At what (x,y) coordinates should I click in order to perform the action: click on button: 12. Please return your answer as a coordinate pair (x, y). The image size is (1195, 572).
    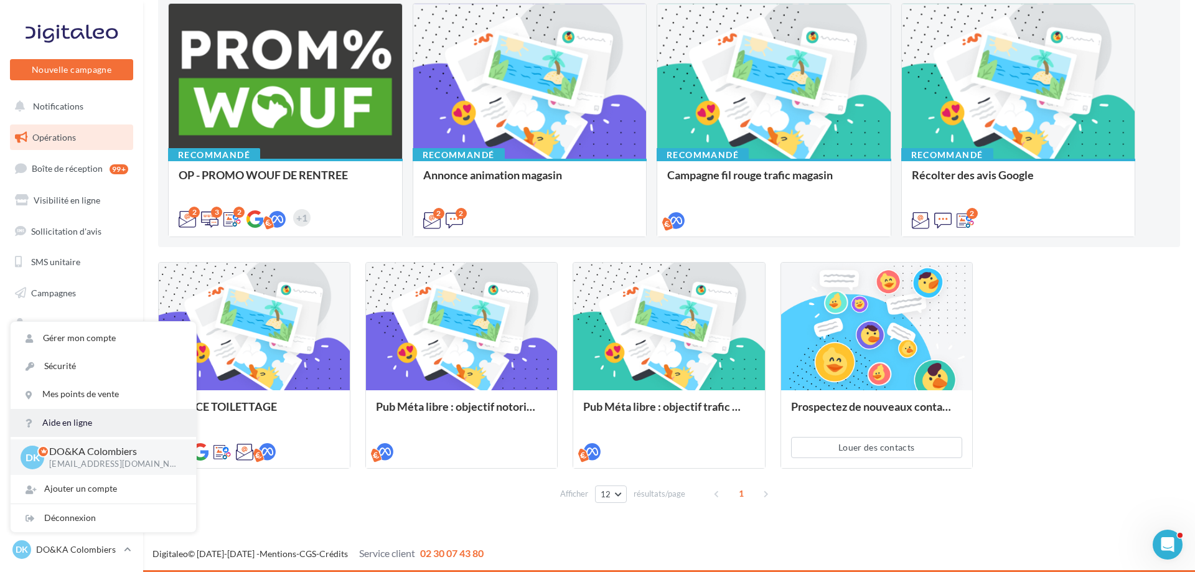
    Looking at the image, I should click on (611, 494).